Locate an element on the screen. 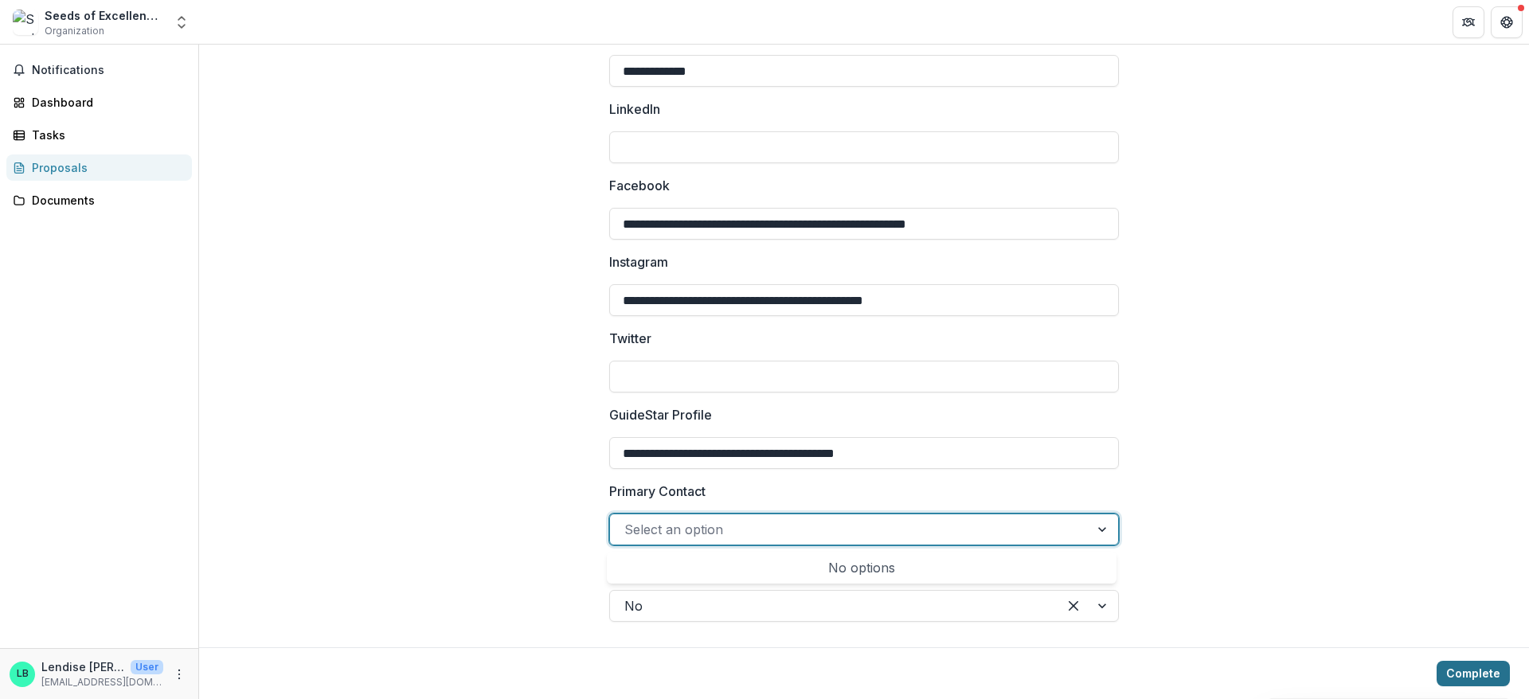 This screenshot has height=699, width=1529. a: Proposals is located at coordinates (99, 167).